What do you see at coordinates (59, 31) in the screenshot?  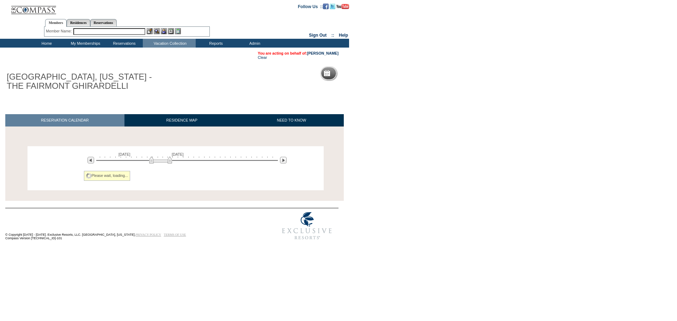 I see `div: Member Name:` at bounding box center [59, 31].